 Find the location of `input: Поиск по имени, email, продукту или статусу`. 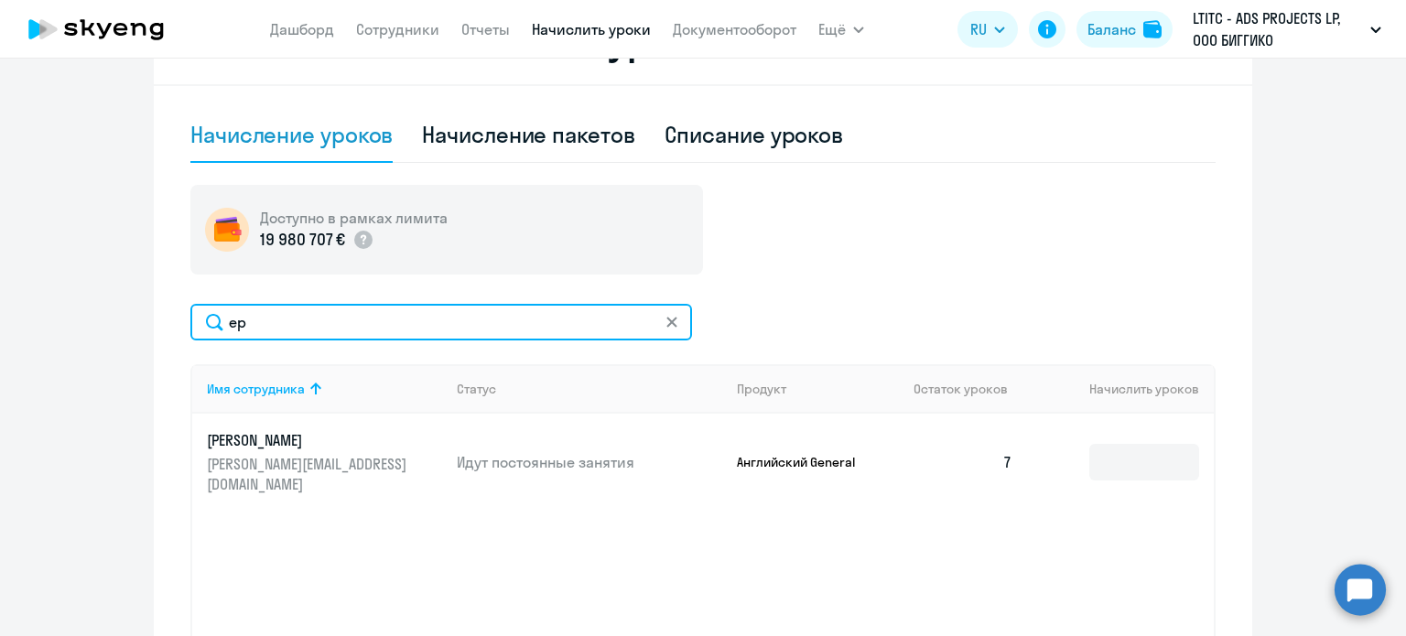

input: Поиск по имени, email, продукту или статусу is located at coordinates (441, 322).